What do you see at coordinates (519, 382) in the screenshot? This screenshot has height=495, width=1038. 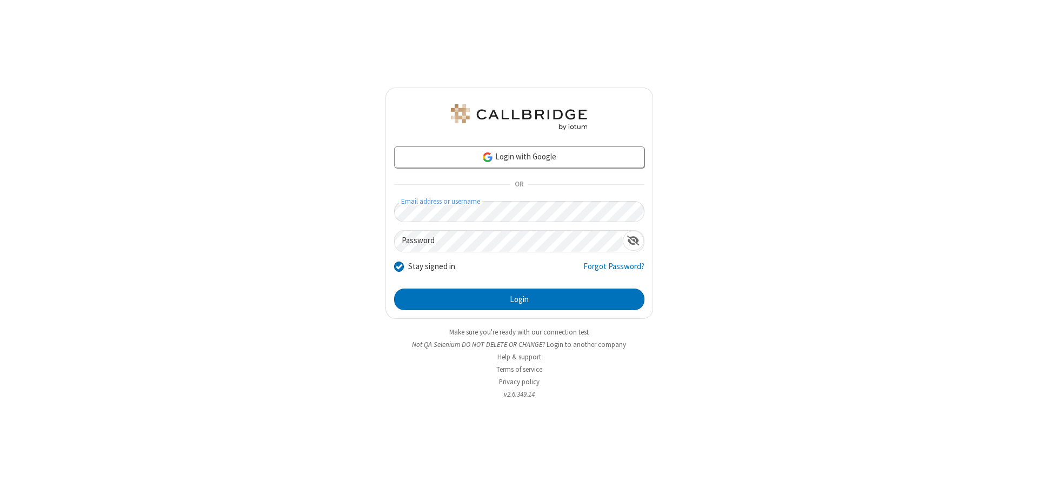 I see `a: Privacy policy` at bounding box center [519, 382].